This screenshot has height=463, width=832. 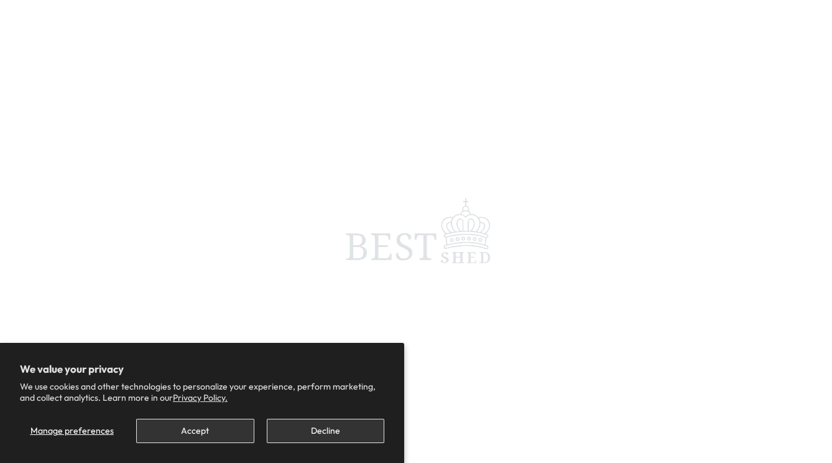 I want to click on p: We use cookies and other technologies to personalize your experience, perform marketing, and coll..., so click(x=202, y=392).